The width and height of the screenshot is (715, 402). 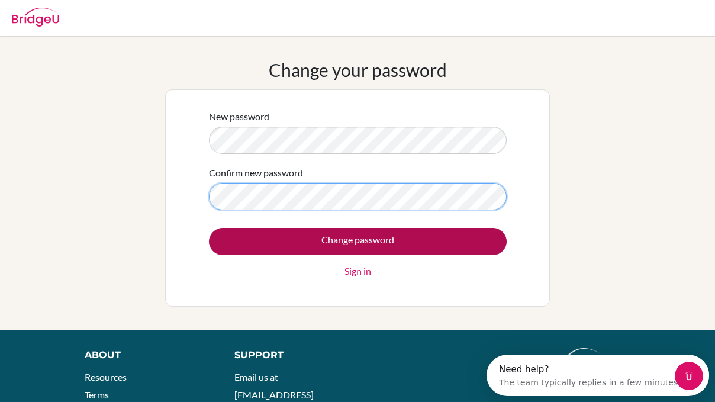 I want to click on div: About, so click(x=146, y=355).